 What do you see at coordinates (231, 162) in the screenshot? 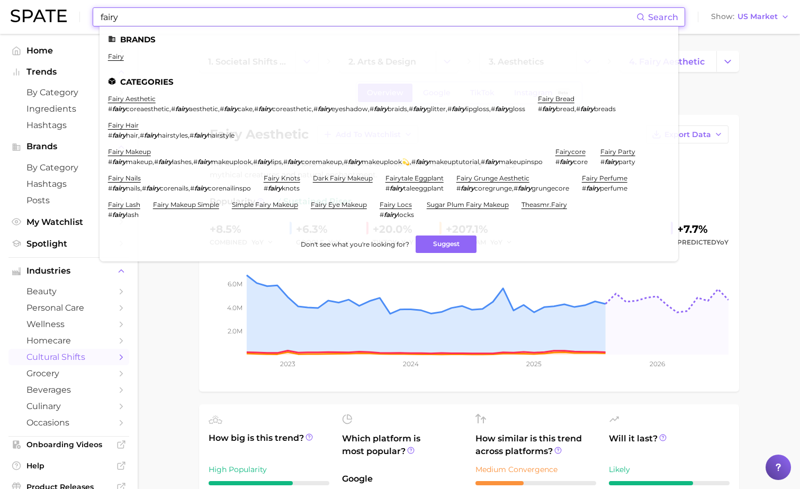
I see `span: makeuplook` at bounding box center [231, 162].